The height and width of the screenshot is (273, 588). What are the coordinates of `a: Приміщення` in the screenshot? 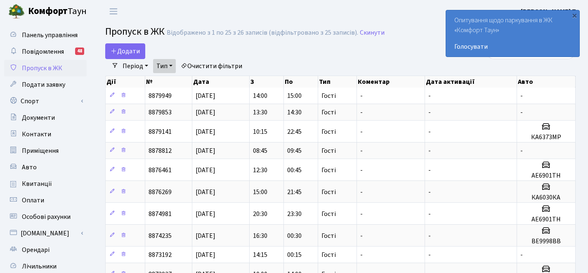 It's located at (45, 151).